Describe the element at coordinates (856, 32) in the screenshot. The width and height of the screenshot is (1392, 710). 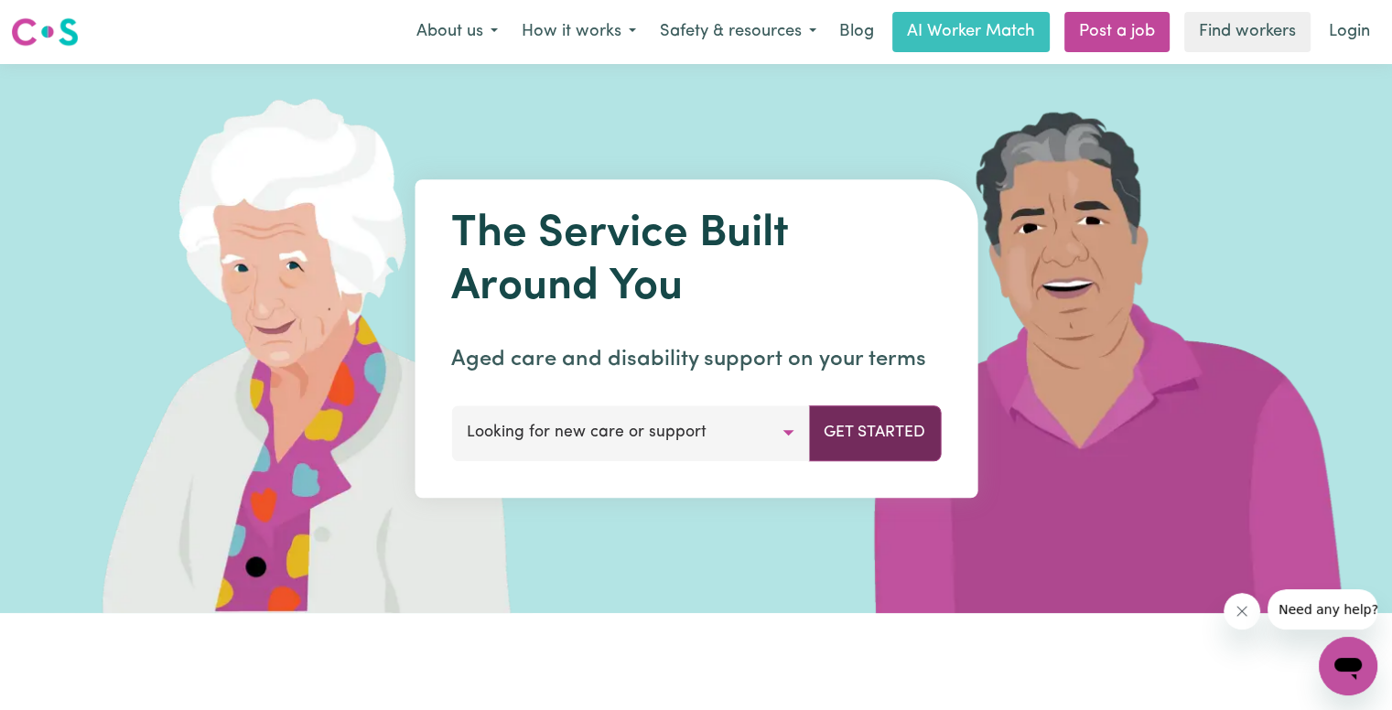
I see `a: Blog` at that location.